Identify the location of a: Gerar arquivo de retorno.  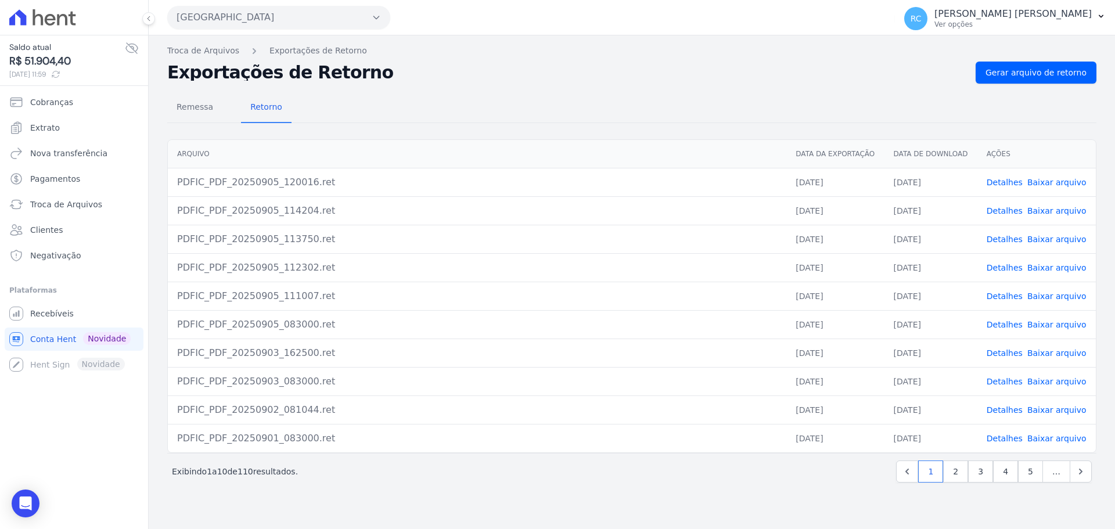
(1036, 73).